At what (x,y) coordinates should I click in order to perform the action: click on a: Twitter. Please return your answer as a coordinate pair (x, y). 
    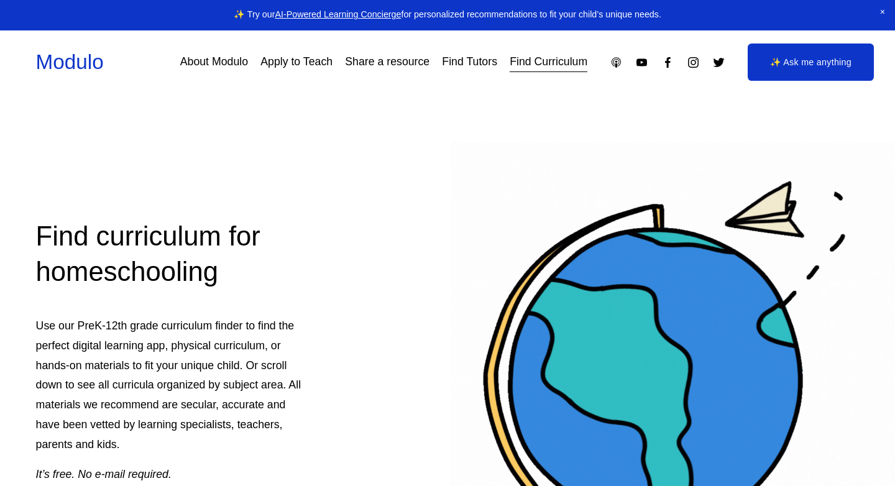
    Looking at the image, I should click on (718, 62).